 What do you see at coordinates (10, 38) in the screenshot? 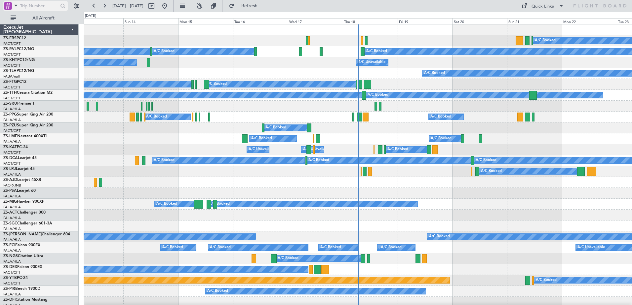
I see `span: ZS-ERS` at bounding box center [10, 38].